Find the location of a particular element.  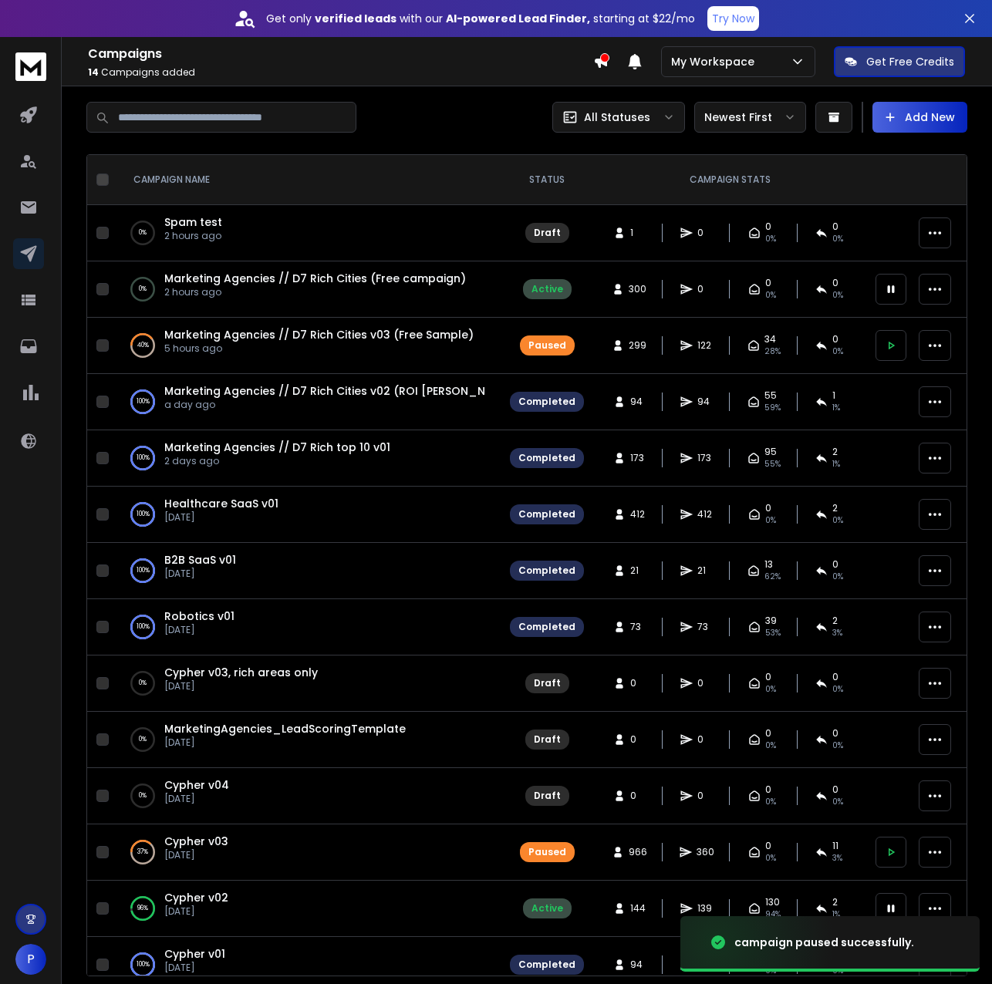

td: 100%Marketing Agencies // D7 Rich top 10 v012 days ago is located at coordinates (308, 458).